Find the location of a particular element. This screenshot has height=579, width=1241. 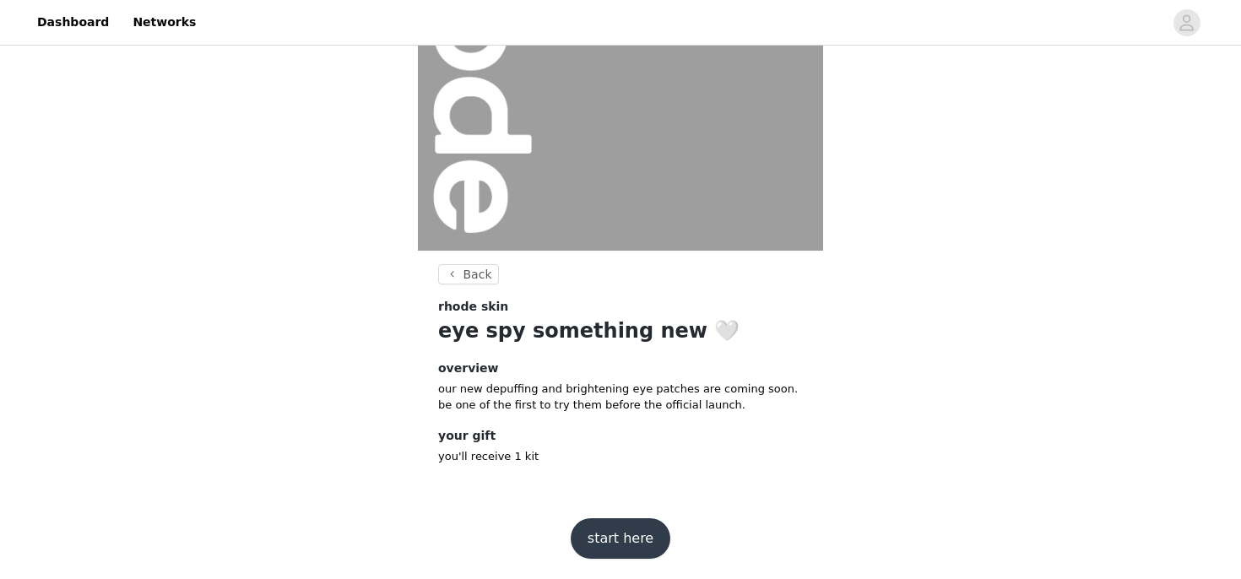

h1: eye spy something new 🤍 is located at coordinates (620, 331).